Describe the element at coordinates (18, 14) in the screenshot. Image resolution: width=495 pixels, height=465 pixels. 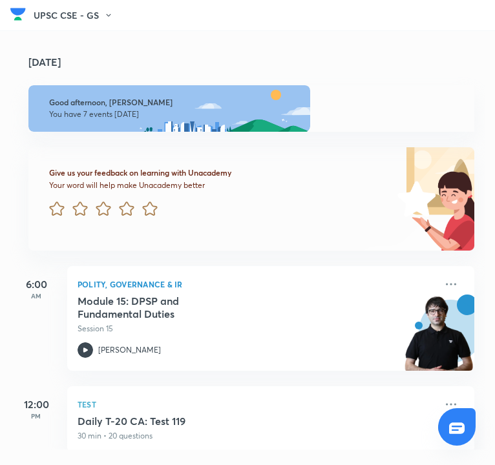
I see `img: Company Logo` at that location.